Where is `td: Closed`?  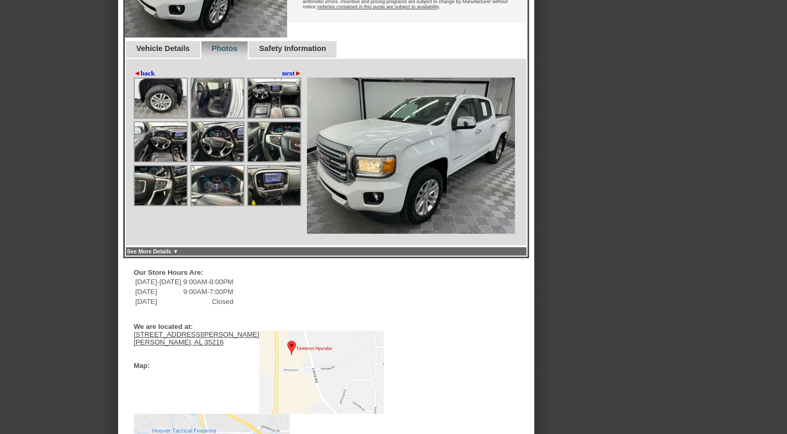
td: Closed is located at coordinates (208, 301).